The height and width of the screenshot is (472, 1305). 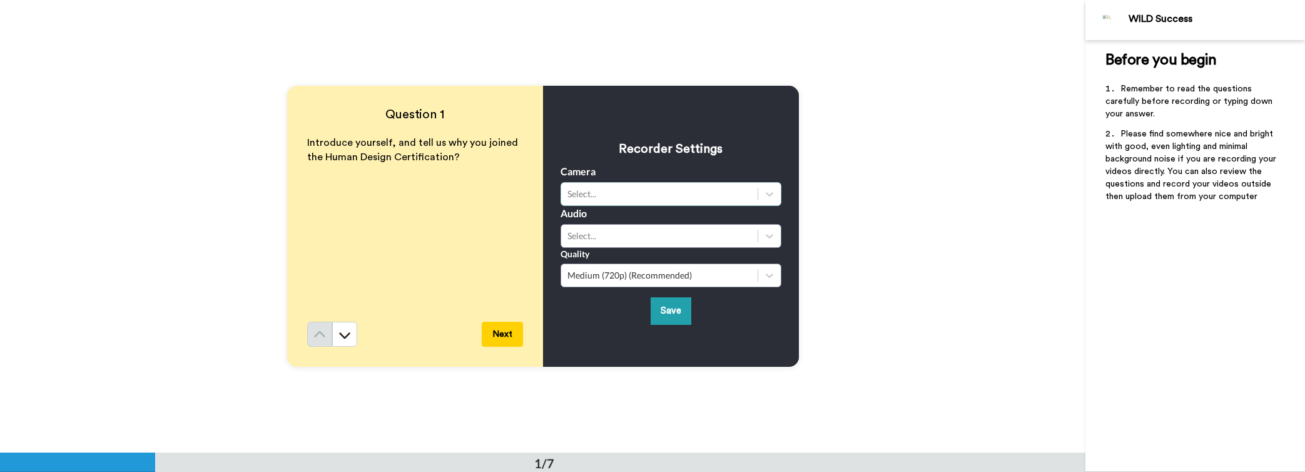 What do you see at coordinates (578, 171) in the screenshot?
I see `label: Camera` at bounding box center [578, 171].